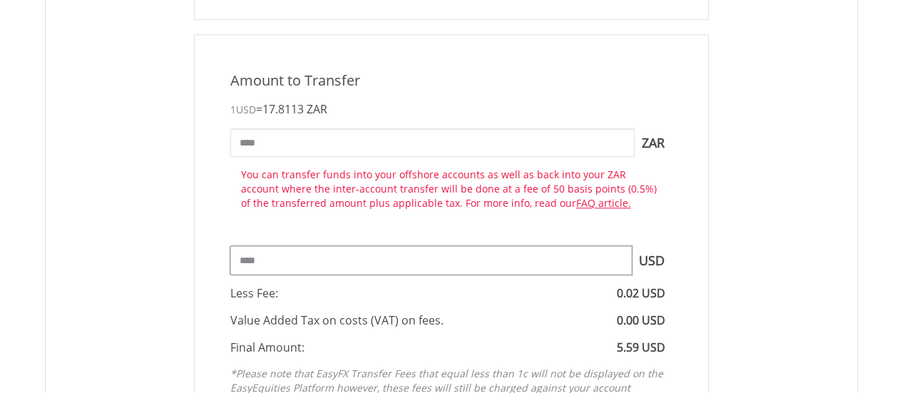 This screenshot has height=393, width=902. I want to click on p: You can transfer funds into your offshore accounts as well as back into your ZAR account where th..., so click(451, 189).